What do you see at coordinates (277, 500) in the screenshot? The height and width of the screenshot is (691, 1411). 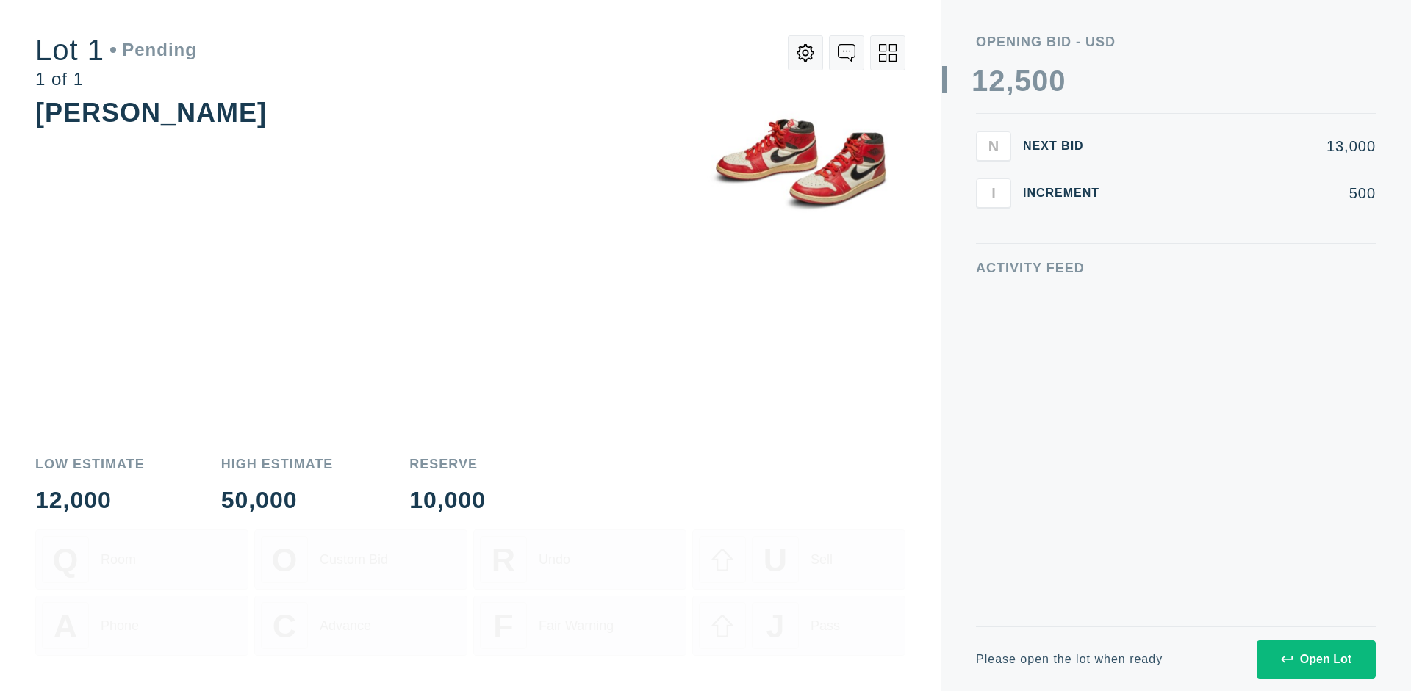 I see `div: 50,000` at bounding box center [277, 500].